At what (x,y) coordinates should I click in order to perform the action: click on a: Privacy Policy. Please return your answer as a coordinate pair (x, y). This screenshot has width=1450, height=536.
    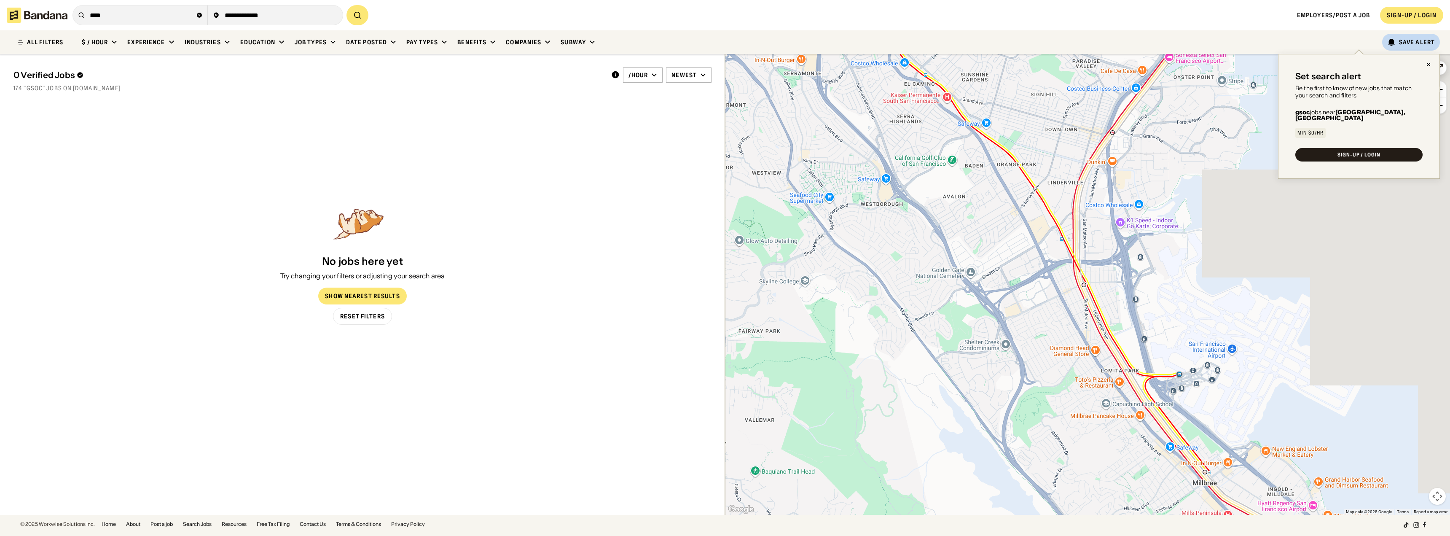
    Looking at the image, I should click on (408, 524).